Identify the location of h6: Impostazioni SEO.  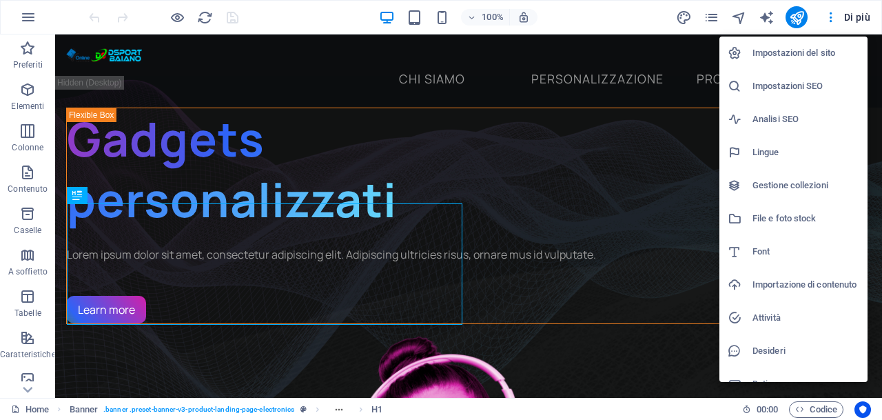
(806, 86).